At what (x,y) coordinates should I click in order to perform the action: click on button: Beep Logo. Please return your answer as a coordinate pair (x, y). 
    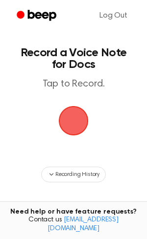
    Looking at the image, I should click on (73, 121).